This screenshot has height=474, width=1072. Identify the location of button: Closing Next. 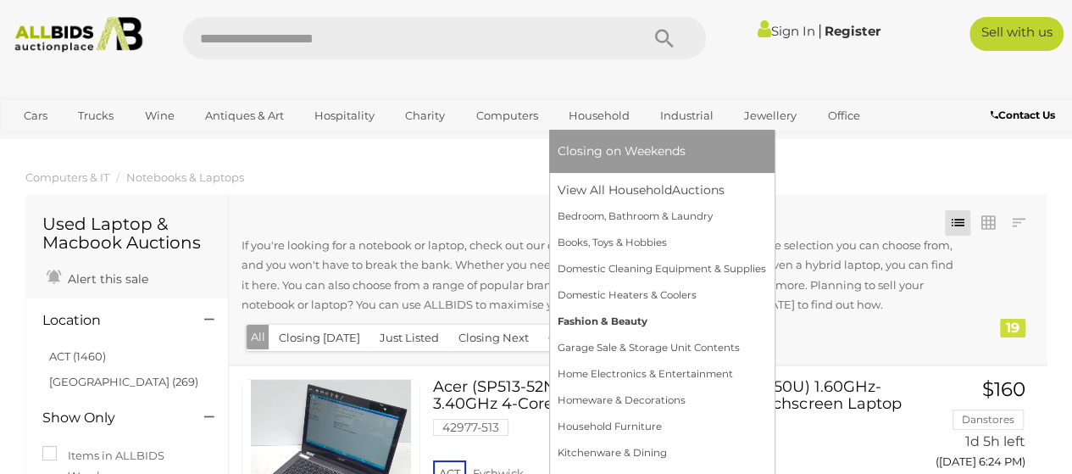
(493, 337).